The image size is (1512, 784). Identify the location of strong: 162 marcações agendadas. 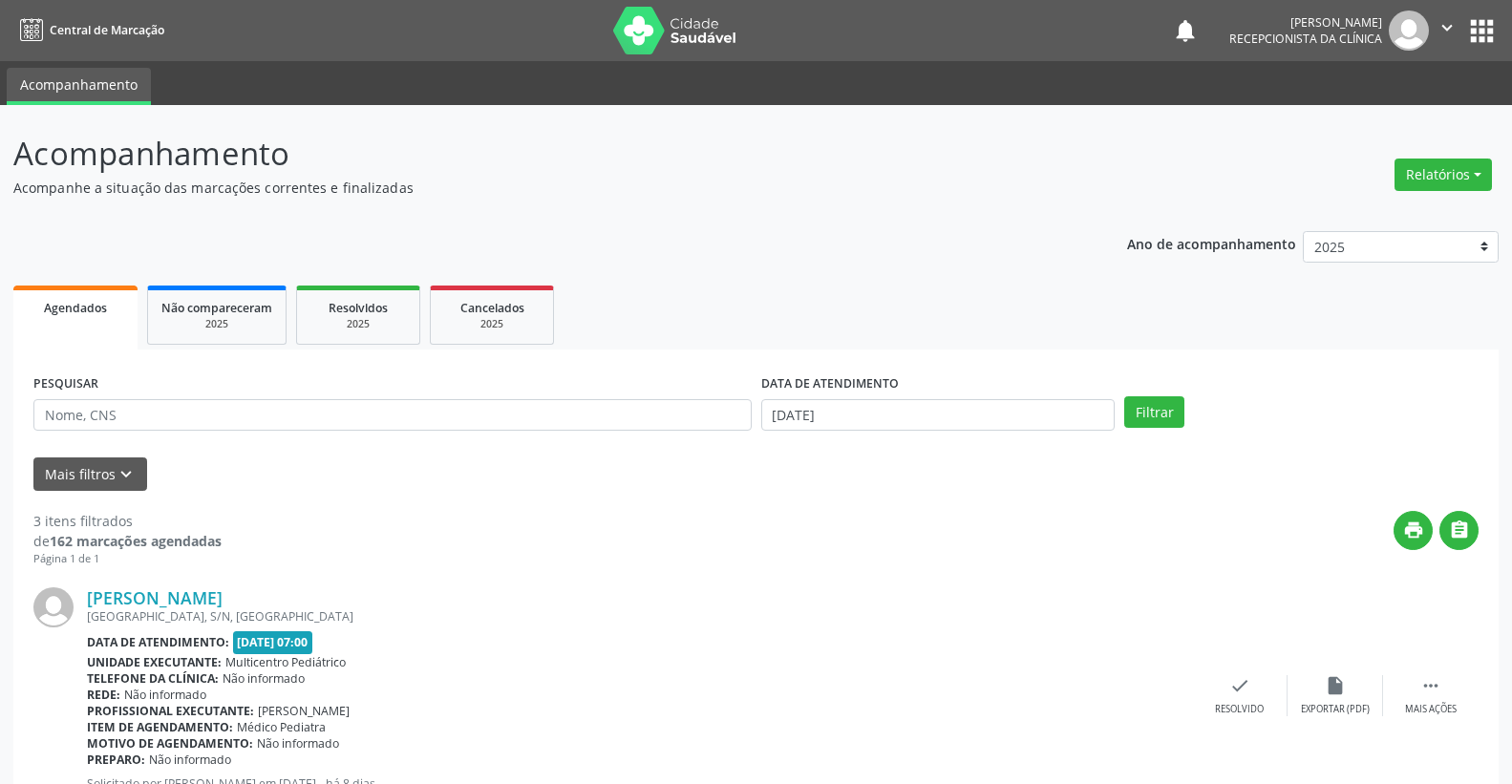
(135, 540).